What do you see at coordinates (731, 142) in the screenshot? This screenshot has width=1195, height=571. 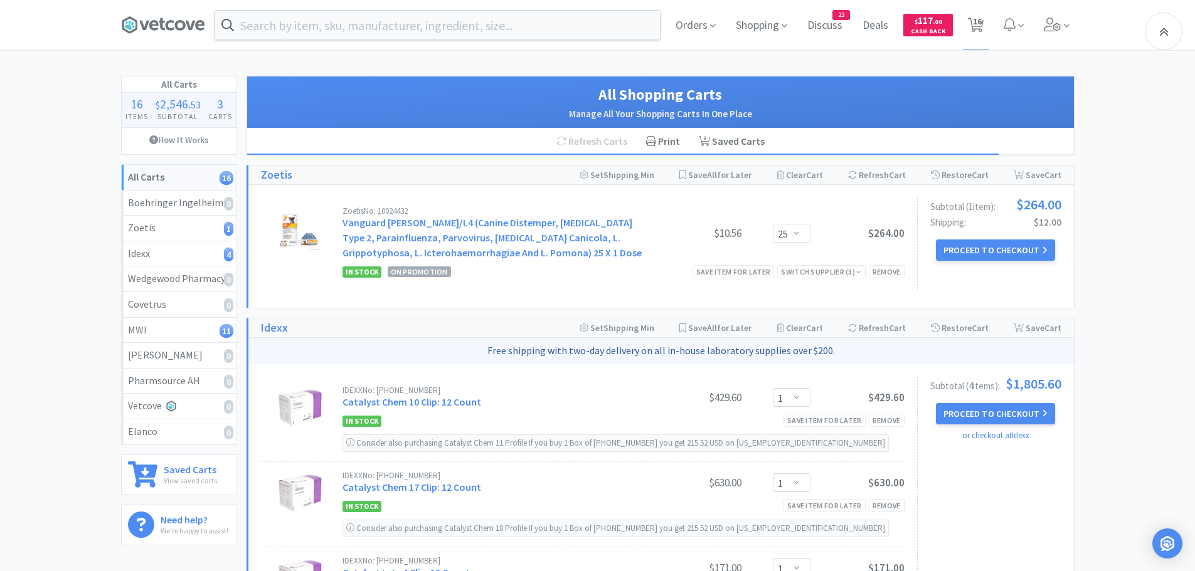 I see `a: Saved Carts` at bounding box center [731, 142].